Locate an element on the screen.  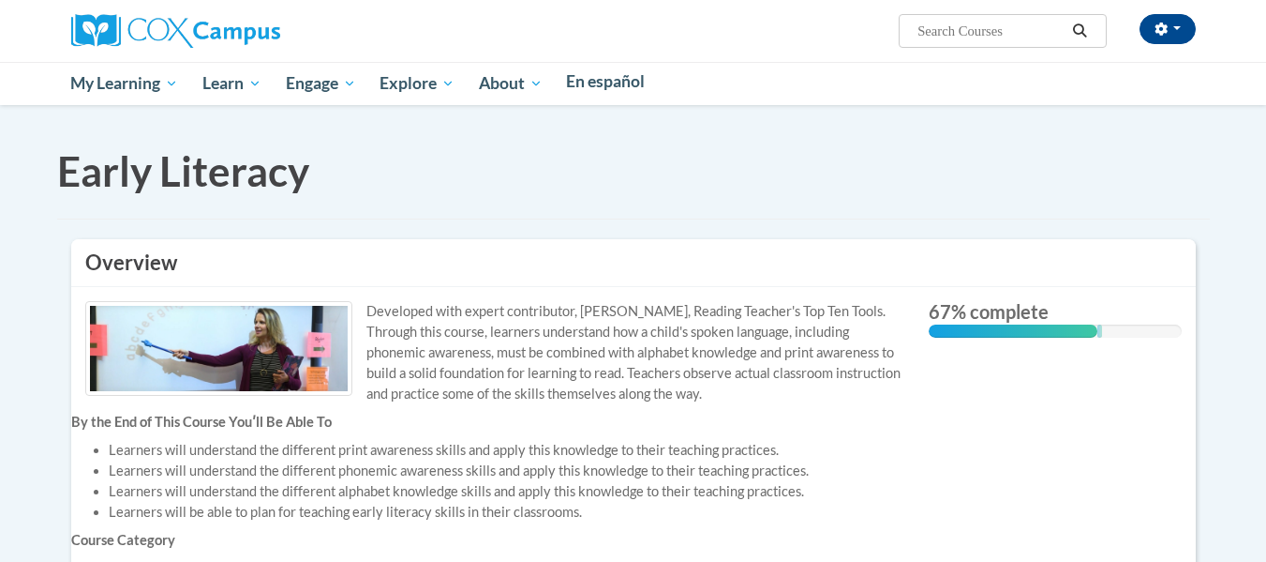
span: Early Literacy is located at coordinates (183, 171).